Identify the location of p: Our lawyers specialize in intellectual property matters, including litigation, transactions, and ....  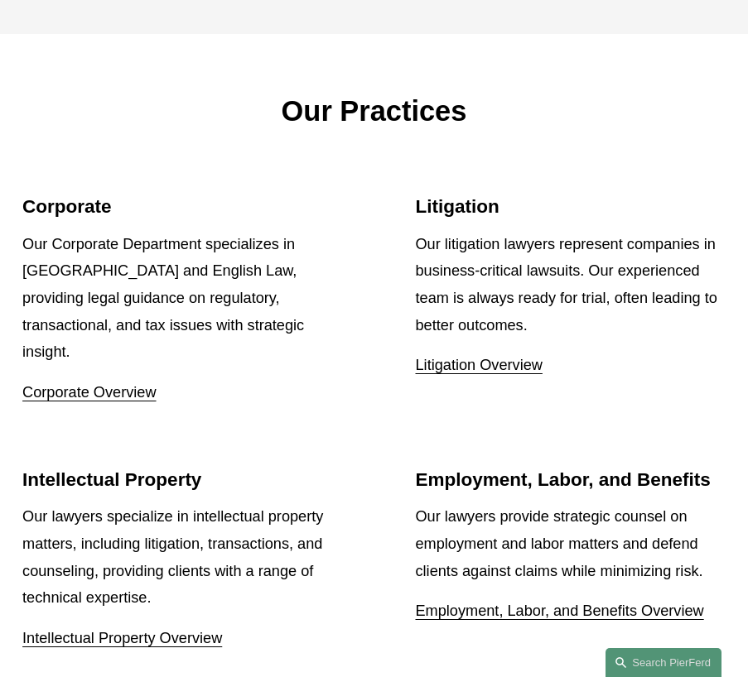
(177, 557).